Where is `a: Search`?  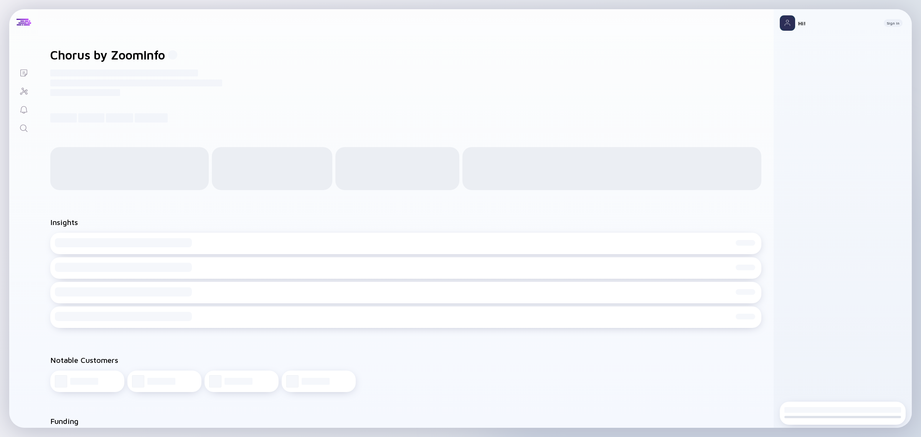
a: Search is located at coordinates (23, 127).